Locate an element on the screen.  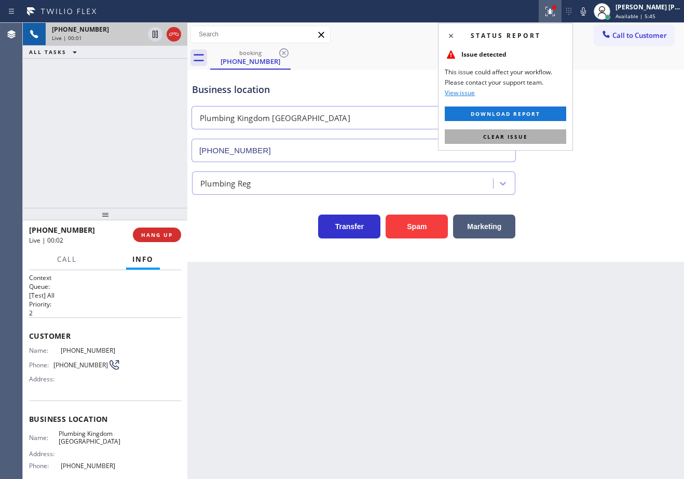
span: Info is located at coordinates (143, 259).